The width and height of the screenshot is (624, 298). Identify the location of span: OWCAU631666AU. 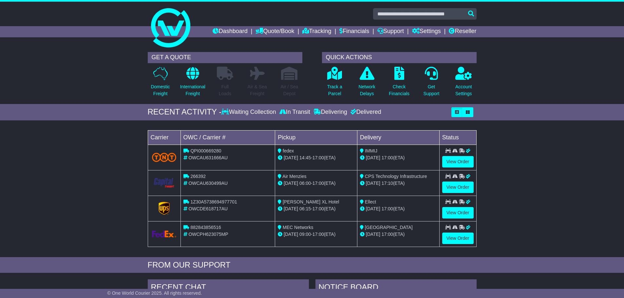
(208, 158).